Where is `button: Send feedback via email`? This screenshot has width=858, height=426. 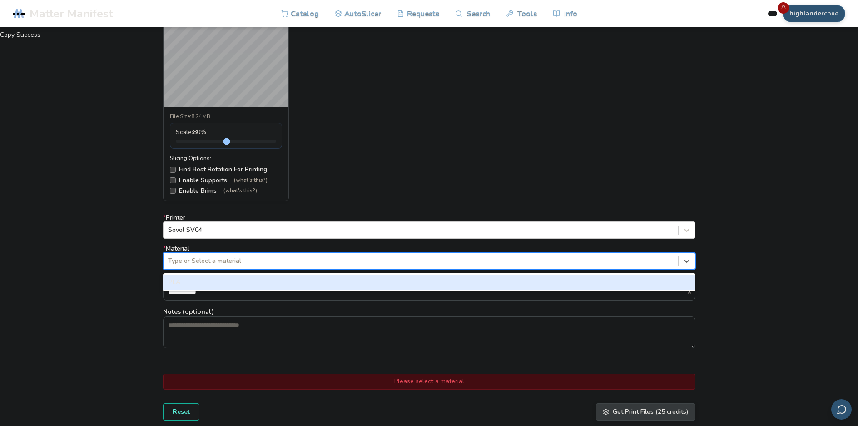 button: Send feedback via email is located at coordinates (841, 409).